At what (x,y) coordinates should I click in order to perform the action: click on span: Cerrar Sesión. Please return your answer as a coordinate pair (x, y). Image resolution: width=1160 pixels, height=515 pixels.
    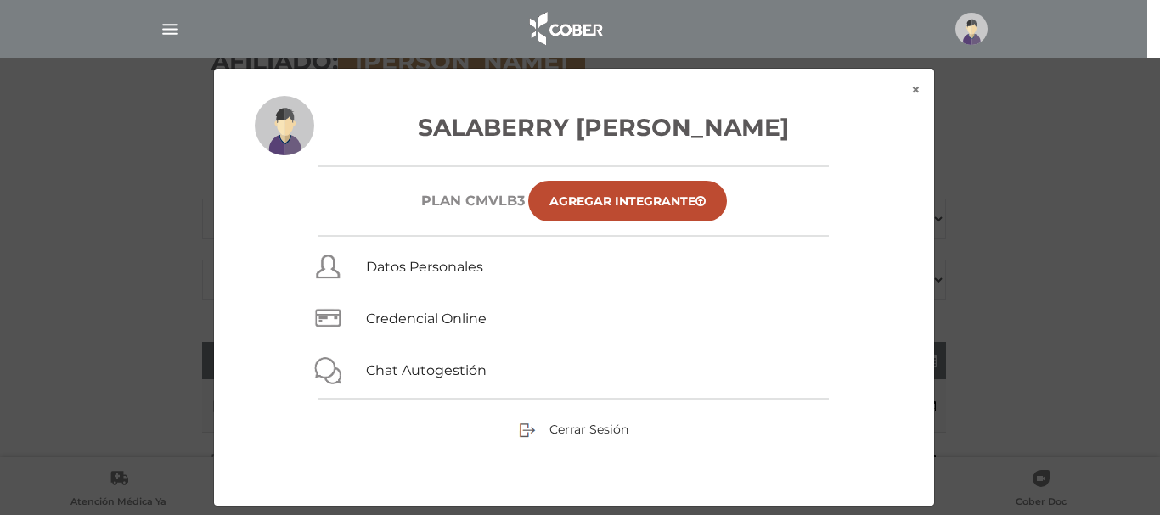
    Looking at the image, I should click on (588, 430).